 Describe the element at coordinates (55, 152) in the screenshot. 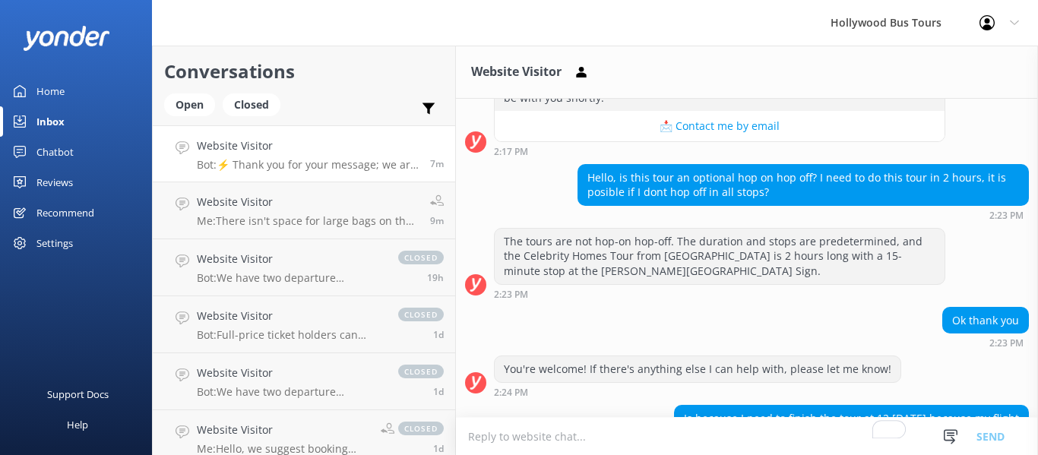

I see `div: Chatbot` at that location.